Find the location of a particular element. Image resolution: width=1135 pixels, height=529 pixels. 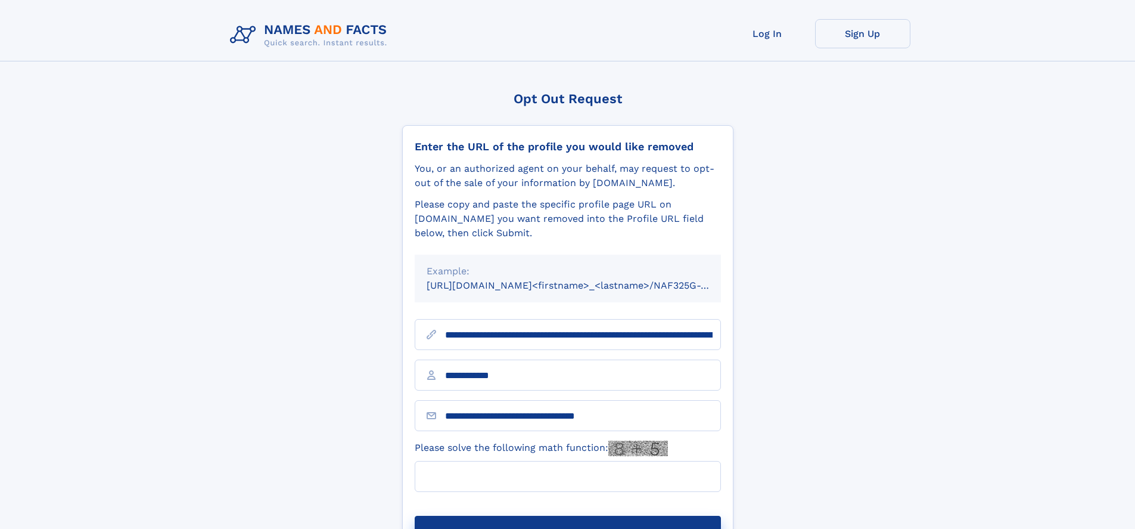

label: Please solve the following math function: is located at coordinates (541, 448).